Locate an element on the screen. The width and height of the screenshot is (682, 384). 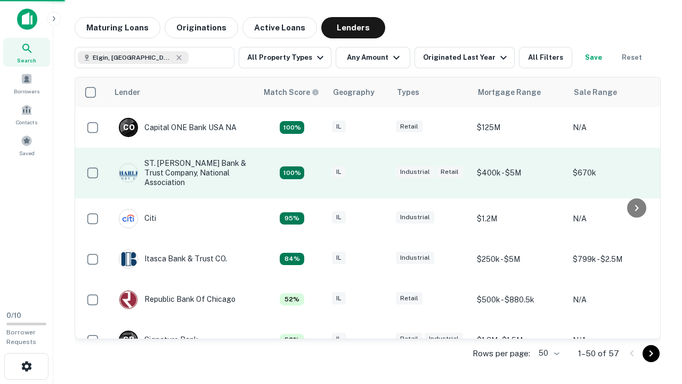
button: Active Loans is located at coordinates (280, 28).